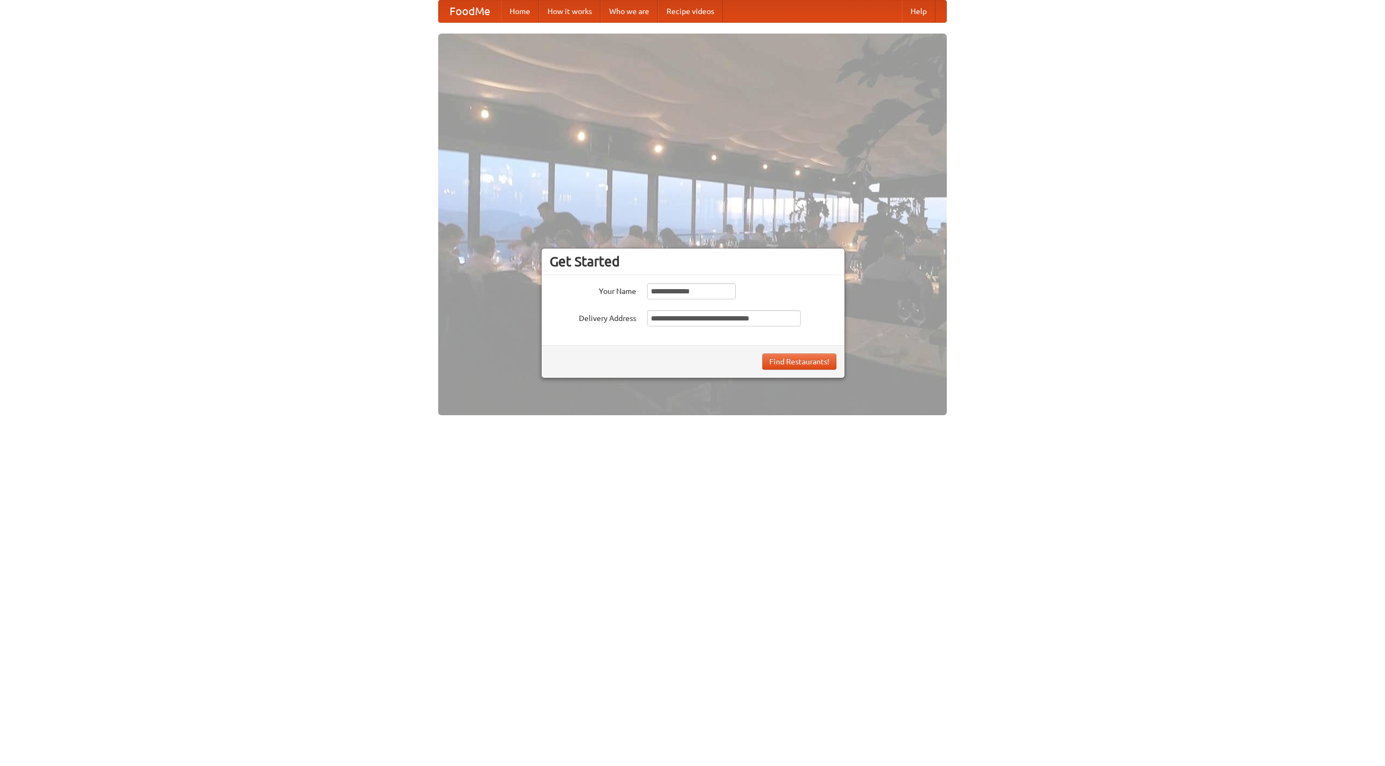  Describe the element at coordinates (593, 317) in the screenshot. I see `label: Delivery Address` at that location.